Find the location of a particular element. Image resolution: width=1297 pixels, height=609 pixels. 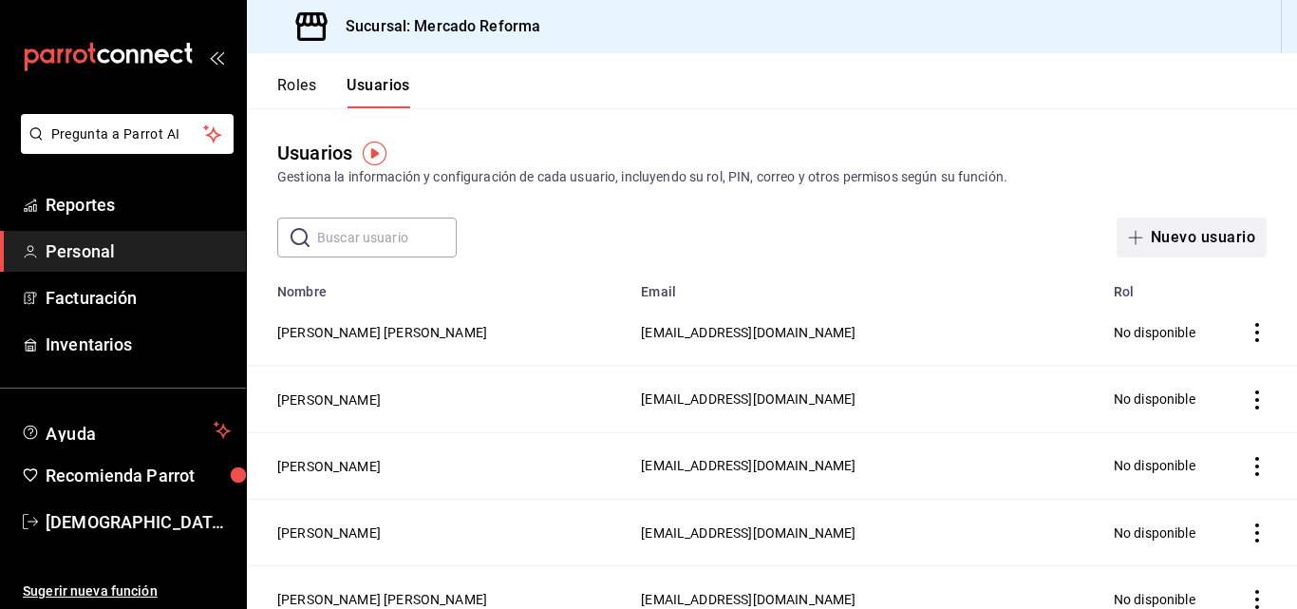

div: Gestiona la información y configuración de cada usuario, incluyendo su rol, PIN, correo y otros p... is located at coordinates (772, 177).